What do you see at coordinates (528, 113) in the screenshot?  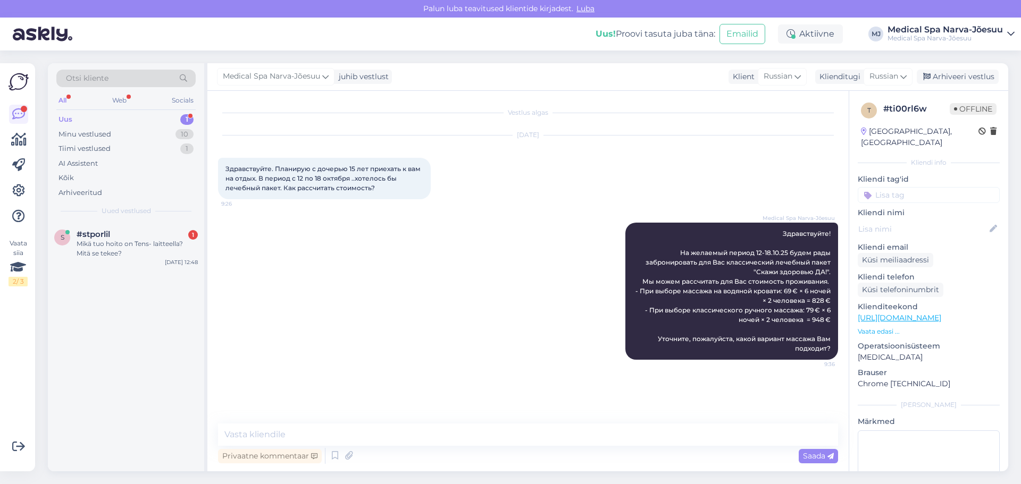 I see `div: Vestlus algas` at bounding box center [528, 113].